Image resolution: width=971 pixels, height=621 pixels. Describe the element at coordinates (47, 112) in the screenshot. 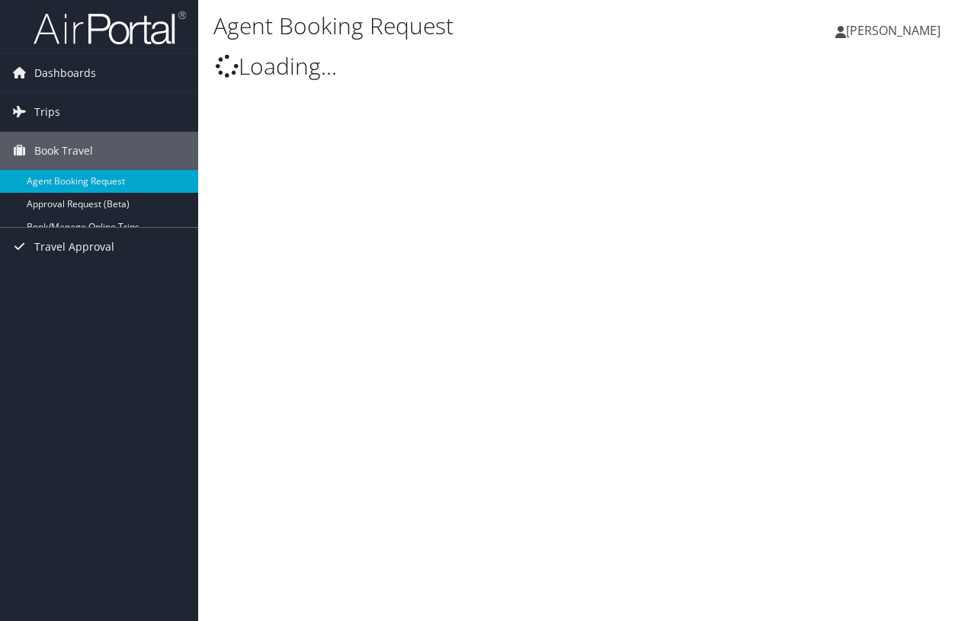

I see `span: Trips` at that location.